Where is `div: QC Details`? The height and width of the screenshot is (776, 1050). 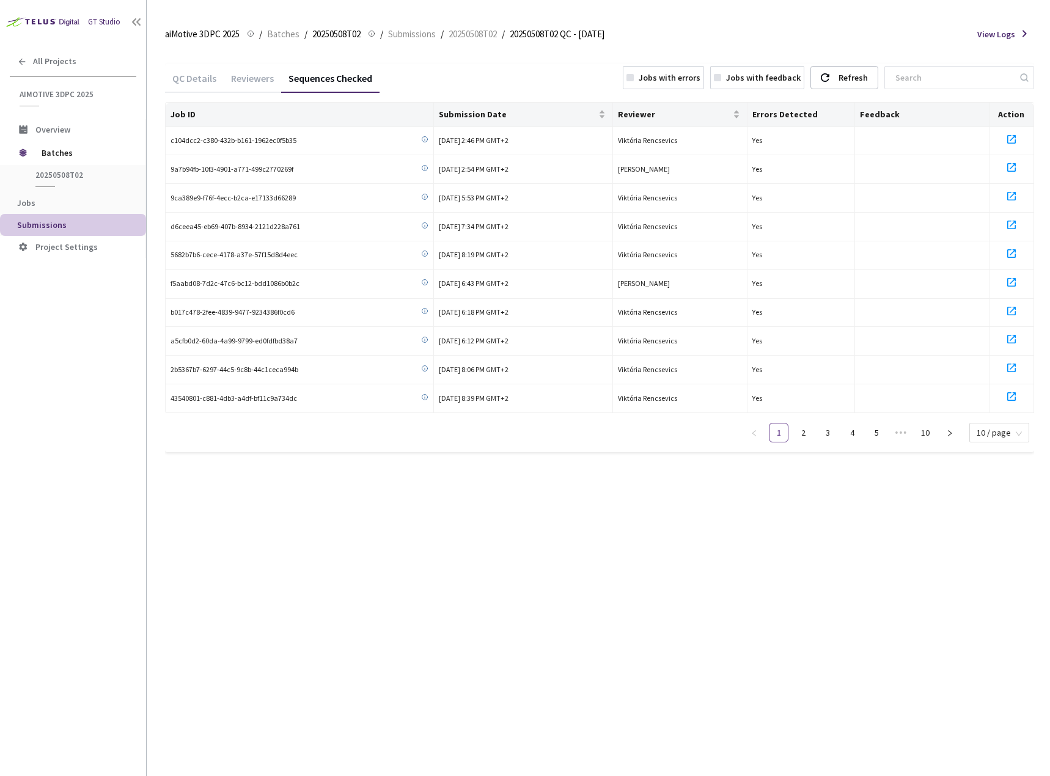 div: QC Details is located at coordinates (194, 83).